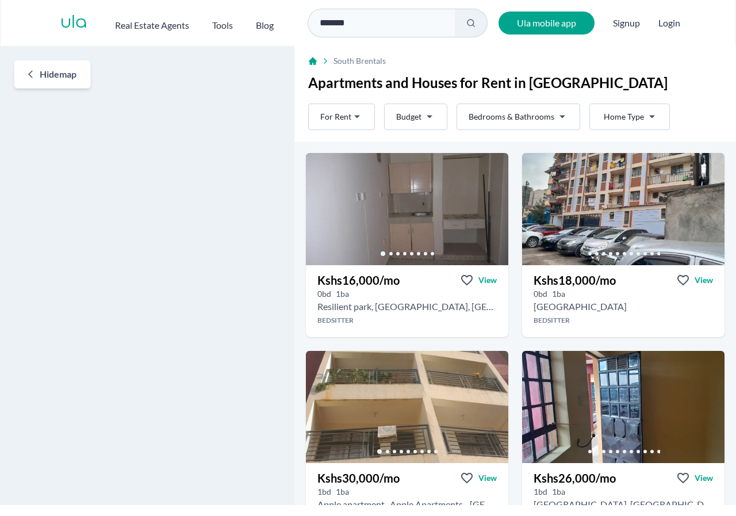  What do you see at coordinates (58, 74) in the screenshot?
I see `span: Hide map` at bounding box center [58, 74].